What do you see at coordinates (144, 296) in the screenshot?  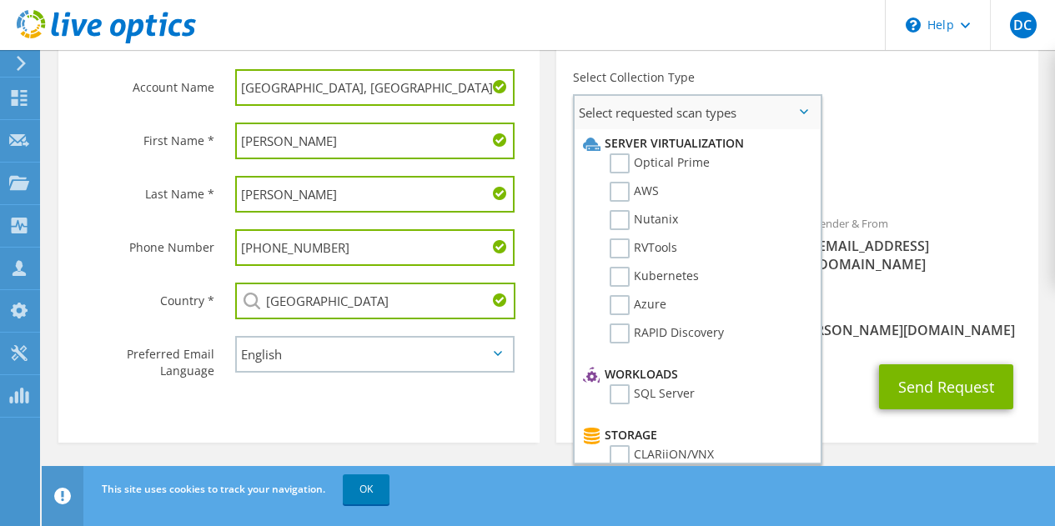 I see `label: Country *` at bounding box center [144, 296].